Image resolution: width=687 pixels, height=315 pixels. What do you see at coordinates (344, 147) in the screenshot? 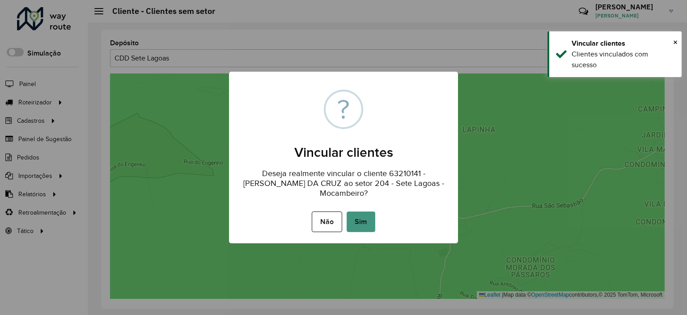
I see `h2: Vincular clientes` at bounding box center [344, 147].